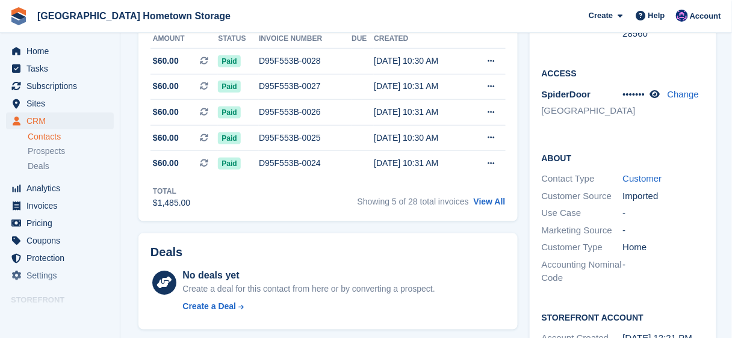 The width and height of the screenshot is (732, 338). I want to click on div: D95F553B-0026, so click(305, 112).